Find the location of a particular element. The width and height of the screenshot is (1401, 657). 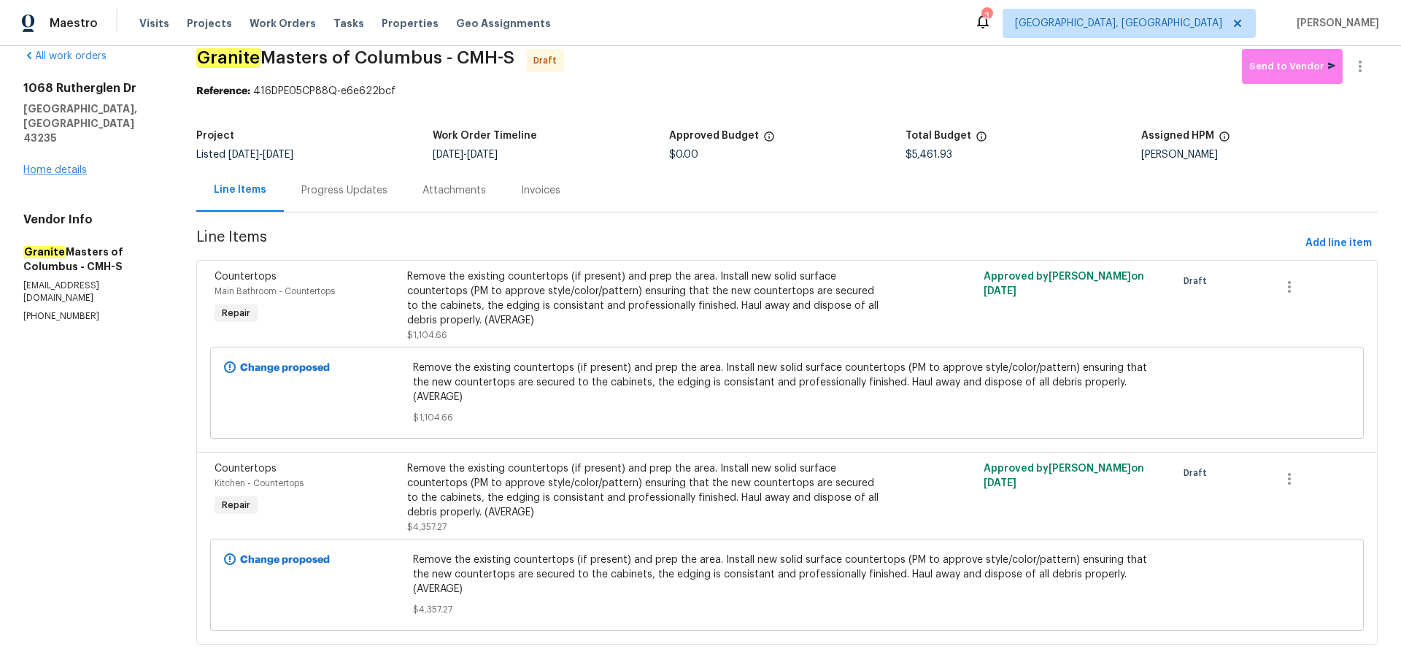

span: Masters of Columbus - CMH-S is located at coordinates (355, 58).